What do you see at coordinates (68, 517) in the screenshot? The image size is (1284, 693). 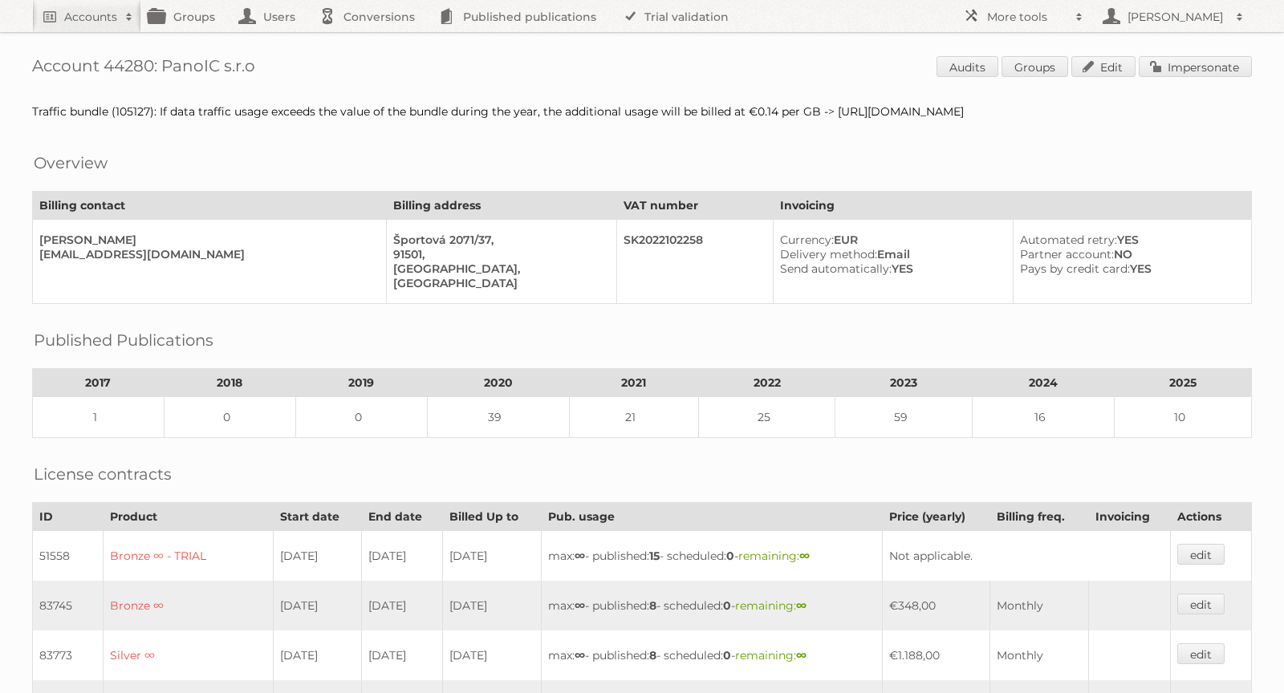 I see `th: ID` at bounding box center [68, 517].